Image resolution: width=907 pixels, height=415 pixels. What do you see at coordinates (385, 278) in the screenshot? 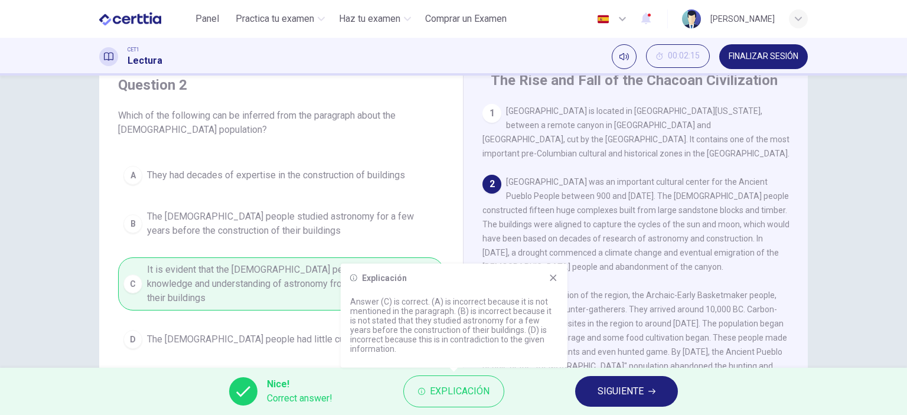
I see `h6: Explicación` at bounding box center [385, 278].